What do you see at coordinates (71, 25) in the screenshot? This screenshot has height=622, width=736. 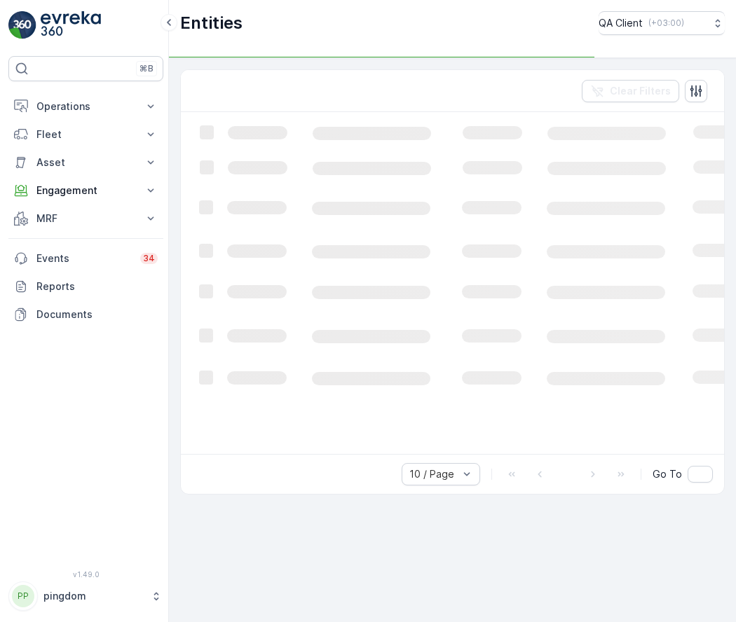 I see `img: logo_light-DOdMpM7g.png` at bounding box center [71, 25].